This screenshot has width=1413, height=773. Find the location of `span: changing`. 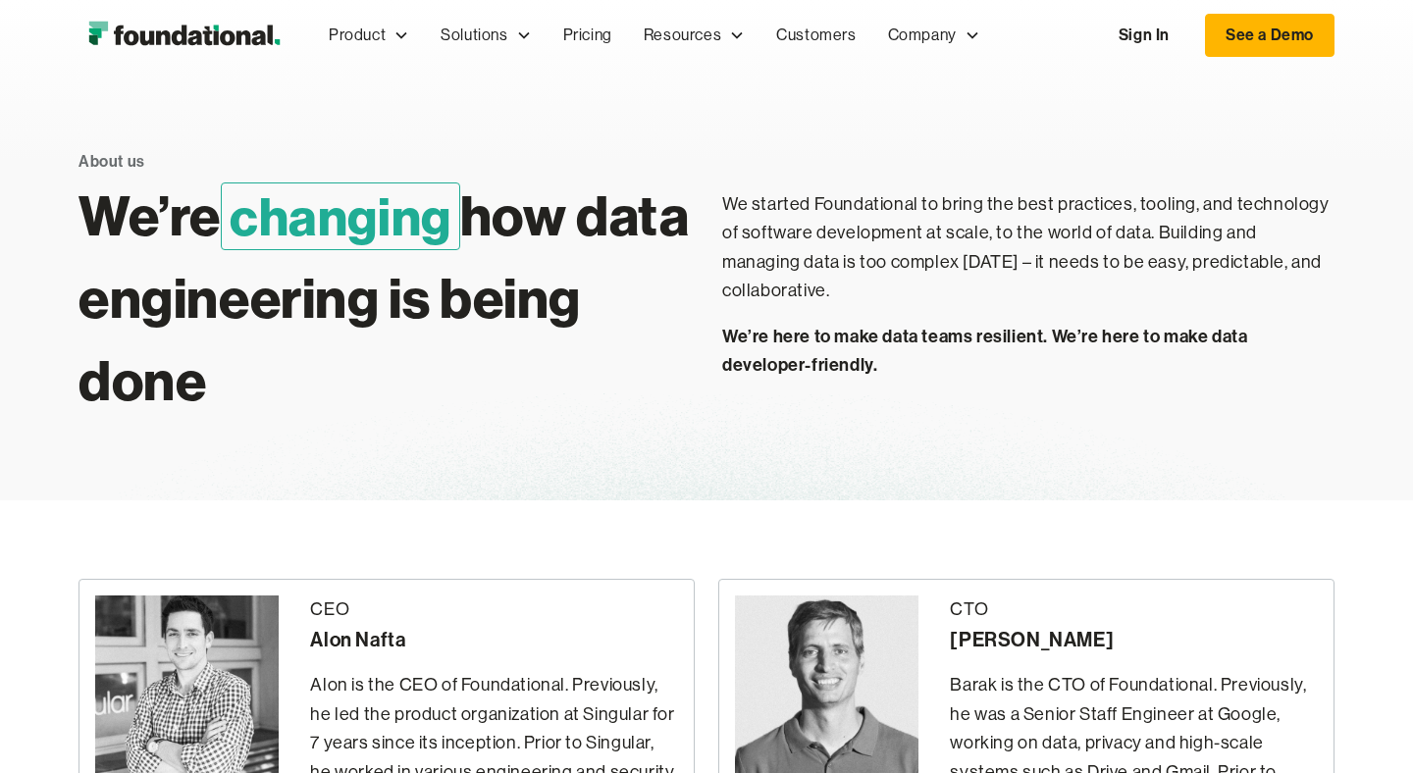

span: changing is located at coordinates (340, 216).